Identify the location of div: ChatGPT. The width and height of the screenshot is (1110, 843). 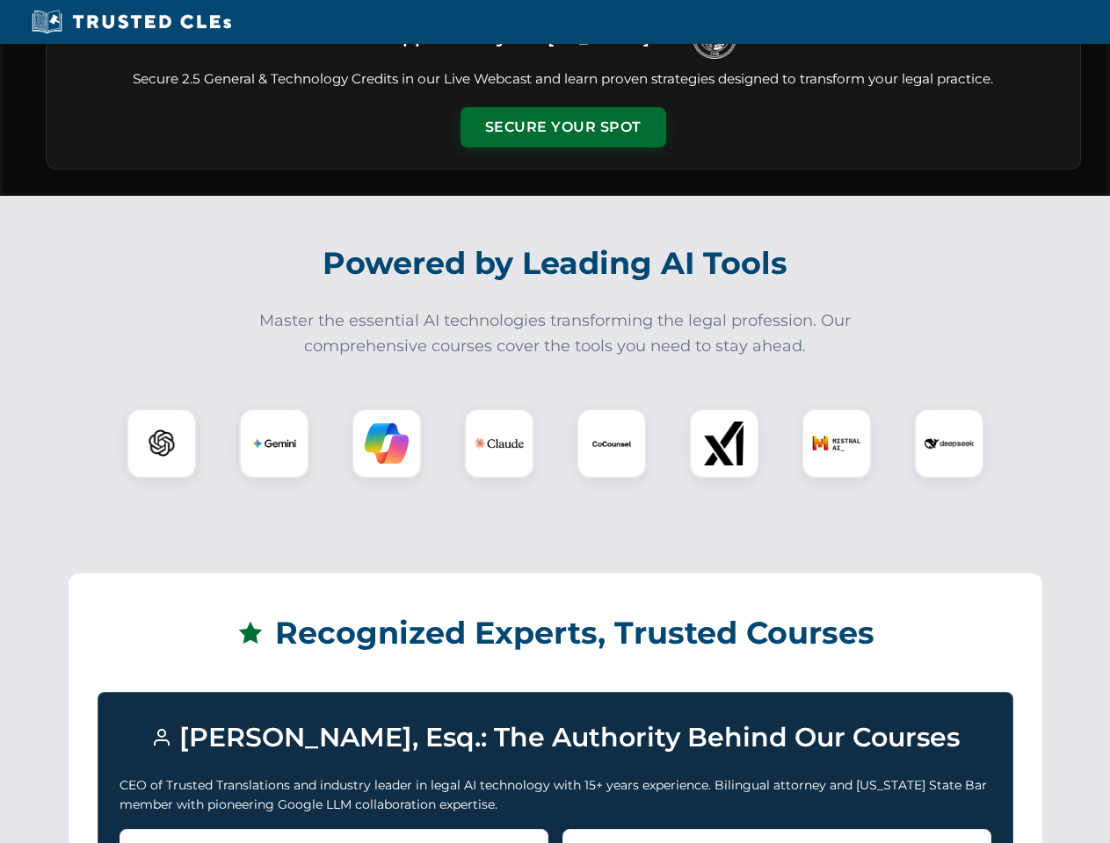
(162, 444).